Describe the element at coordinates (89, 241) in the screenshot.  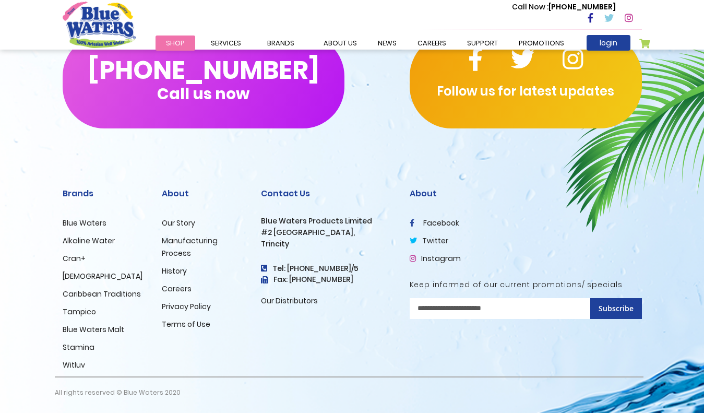
I see `a: Alkaline Water` at that location.